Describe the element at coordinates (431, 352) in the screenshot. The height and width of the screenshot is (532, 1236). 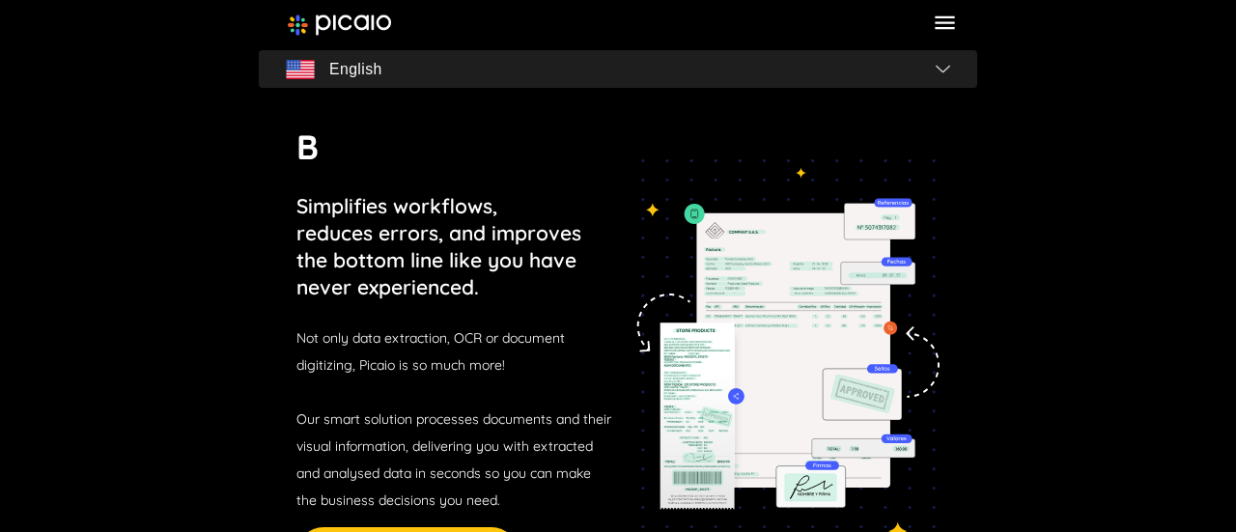
I see `span: Not only data extraction, OCR or document digitizing, Picaio is so much more!` at that location.